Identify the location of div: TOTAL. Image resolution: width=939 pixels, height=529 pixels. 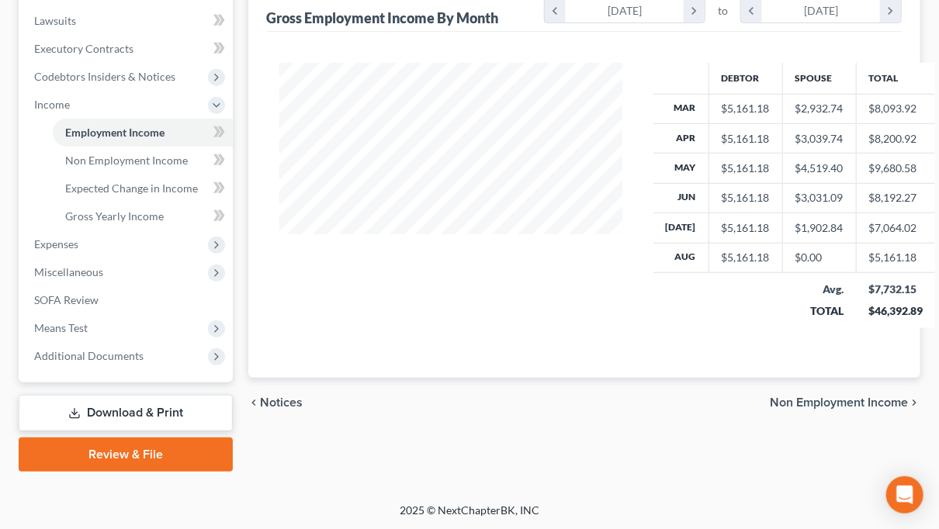
(818, 311).